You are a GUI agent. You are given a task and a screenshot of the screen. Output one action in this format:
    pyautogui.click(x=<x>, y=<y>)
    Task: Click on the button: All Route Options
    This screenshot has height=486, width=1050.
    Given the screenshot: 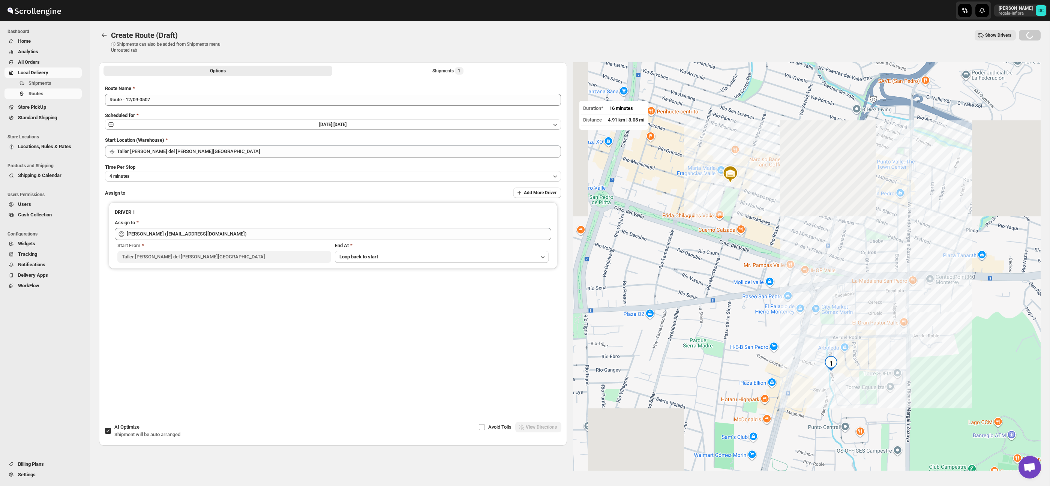 What is the action you would take?
    pyautogui.click(x=218, y=71)
    